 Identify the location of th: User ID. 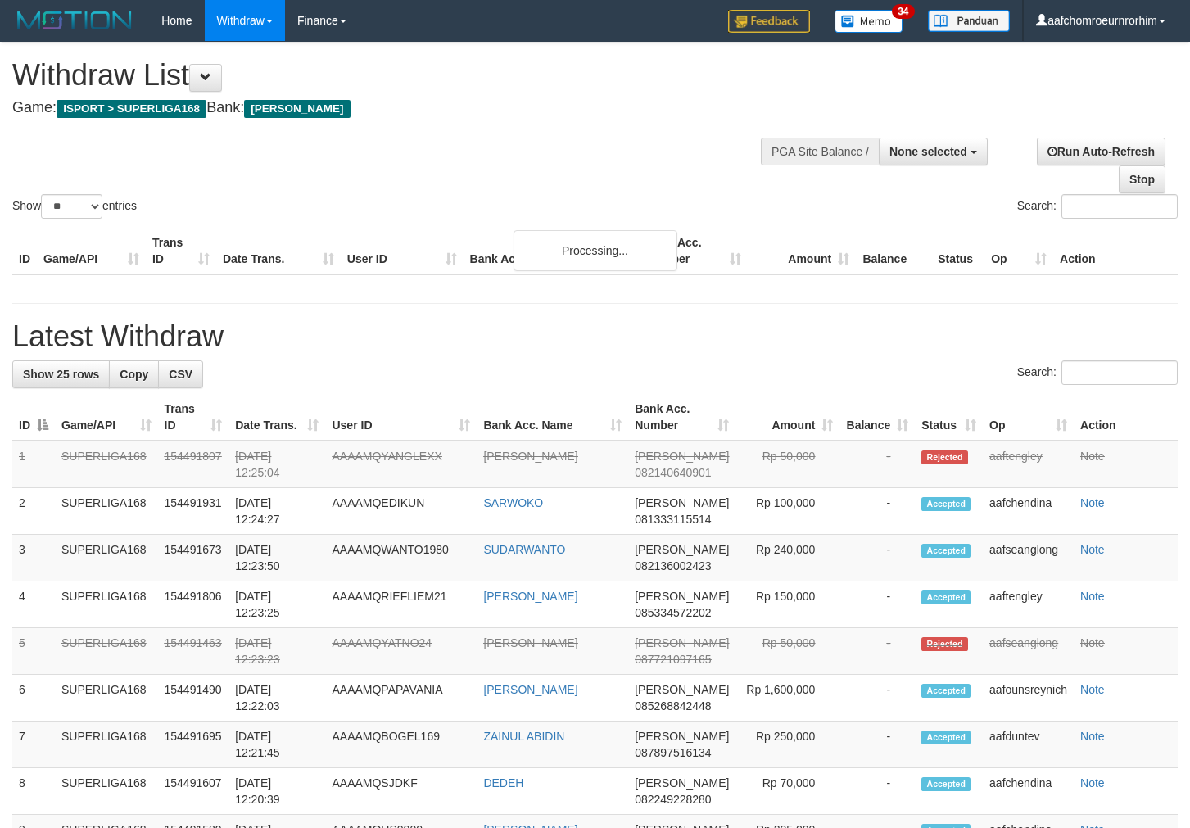
(402, 251).